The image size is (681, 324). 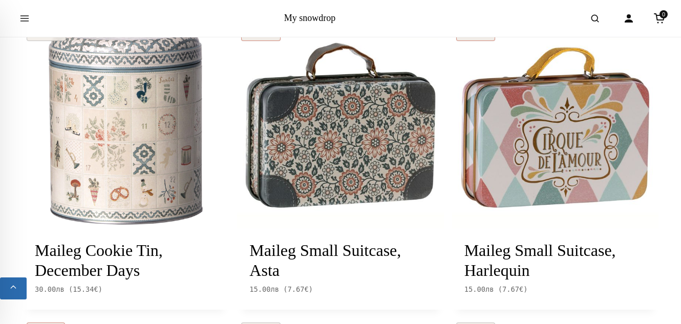 What do you see at coordinates (125, 125) in the screenshot?
I see `a: SOLD OUT` at bounding box center [125, 125].